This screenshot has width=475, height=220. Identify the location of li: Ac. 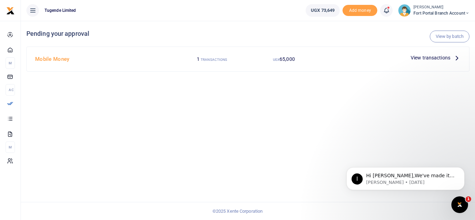
(10, 90).